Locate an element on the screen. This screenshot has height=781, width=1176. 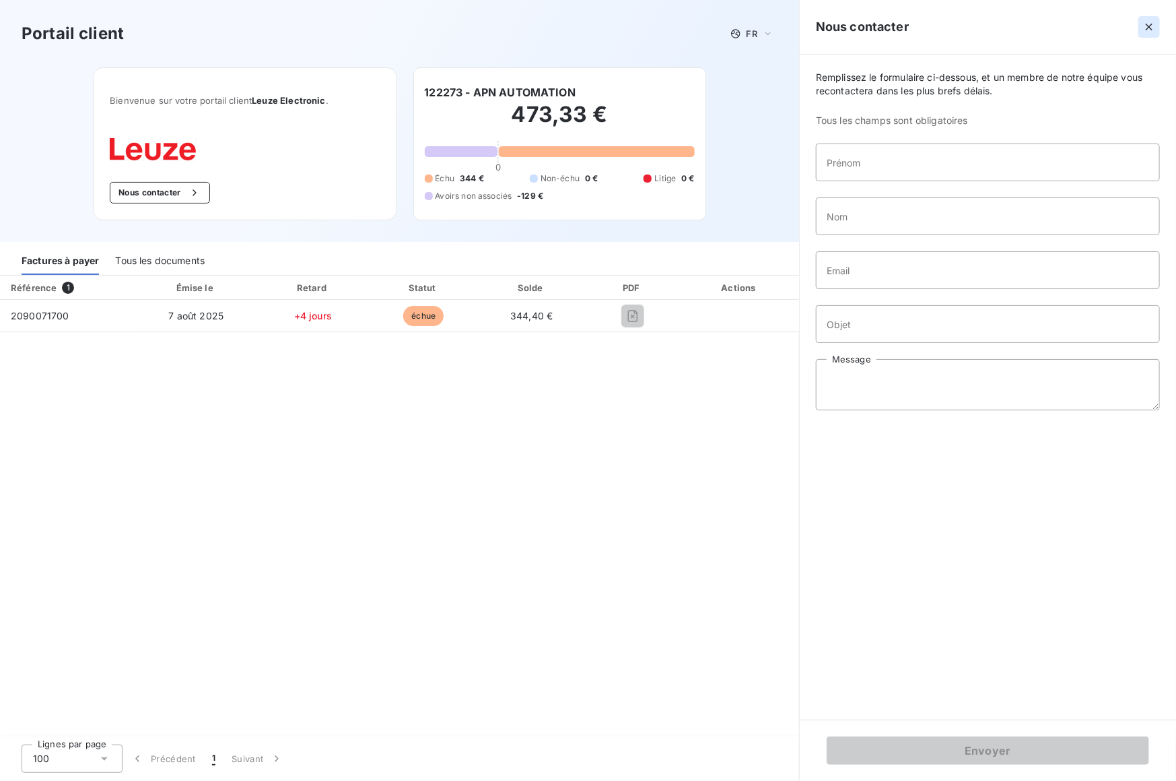
button: Nous contacter is located at coordinates (160, 193).